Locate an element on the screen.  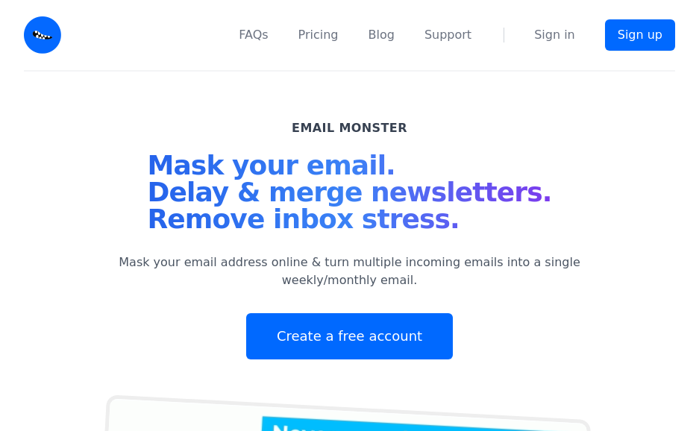
a: Support is located at coordinates (447, 35).